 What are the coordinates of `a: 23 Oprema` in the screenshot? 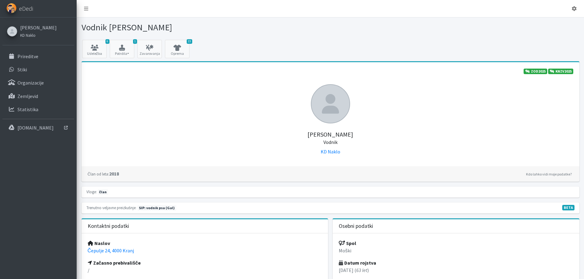 It's located at (177, 49).